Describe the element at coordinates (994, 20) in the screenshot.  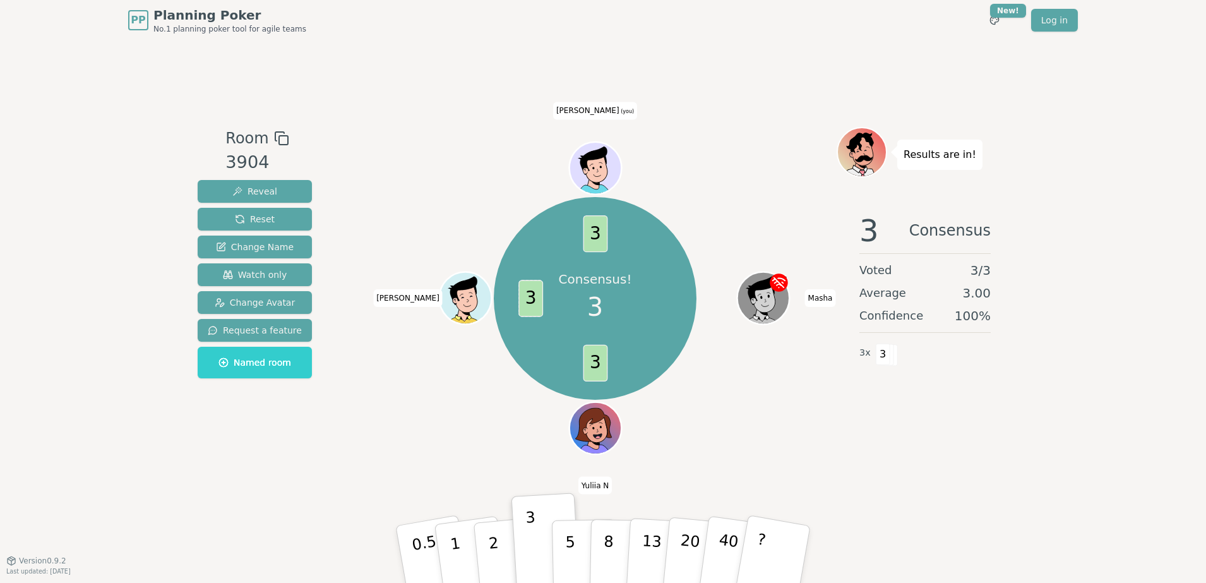
I see `button: New!` at that location.